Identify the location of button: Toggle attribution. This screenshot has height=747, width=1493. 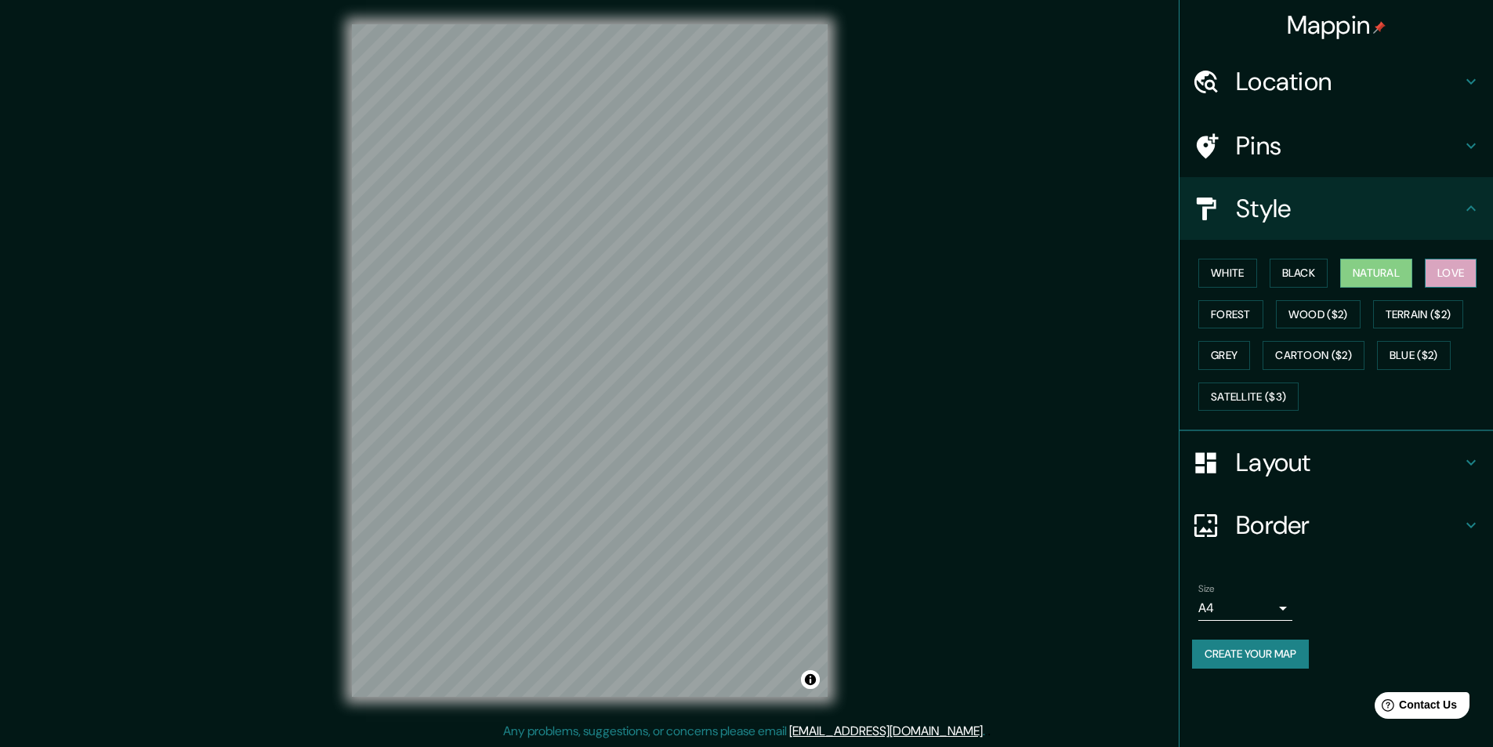
(810, 679).